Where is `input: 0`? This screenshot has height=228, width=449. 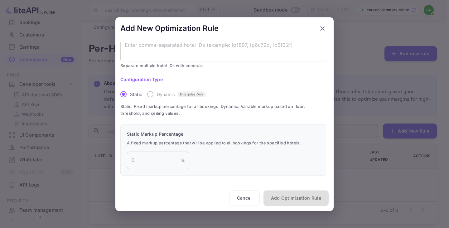
input: 0 is located at coordinates (154, 160).